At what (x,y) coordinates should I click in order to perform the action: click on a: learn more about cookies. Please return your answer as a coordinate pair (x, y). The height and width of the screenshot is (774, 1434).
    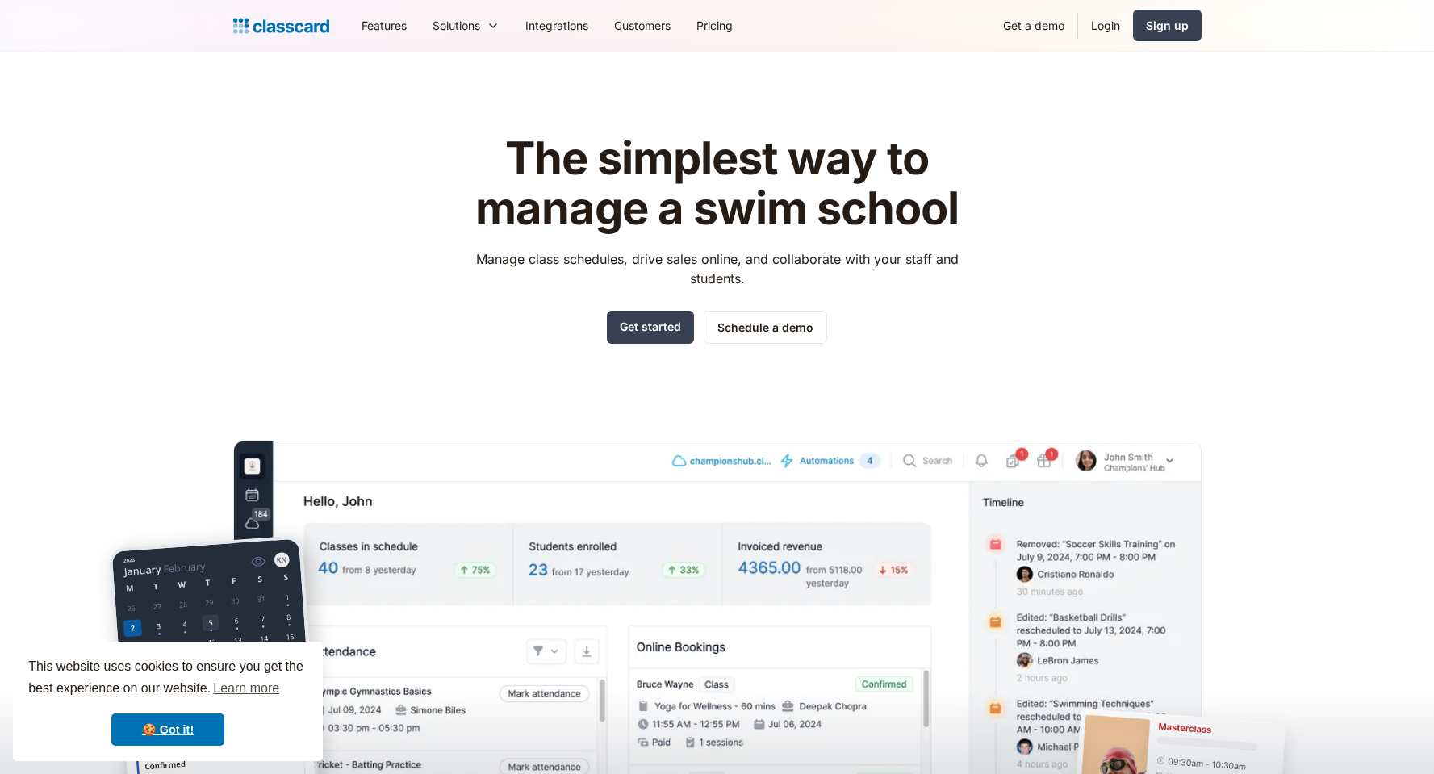
    Looking at the image, I should click on (246, 688).